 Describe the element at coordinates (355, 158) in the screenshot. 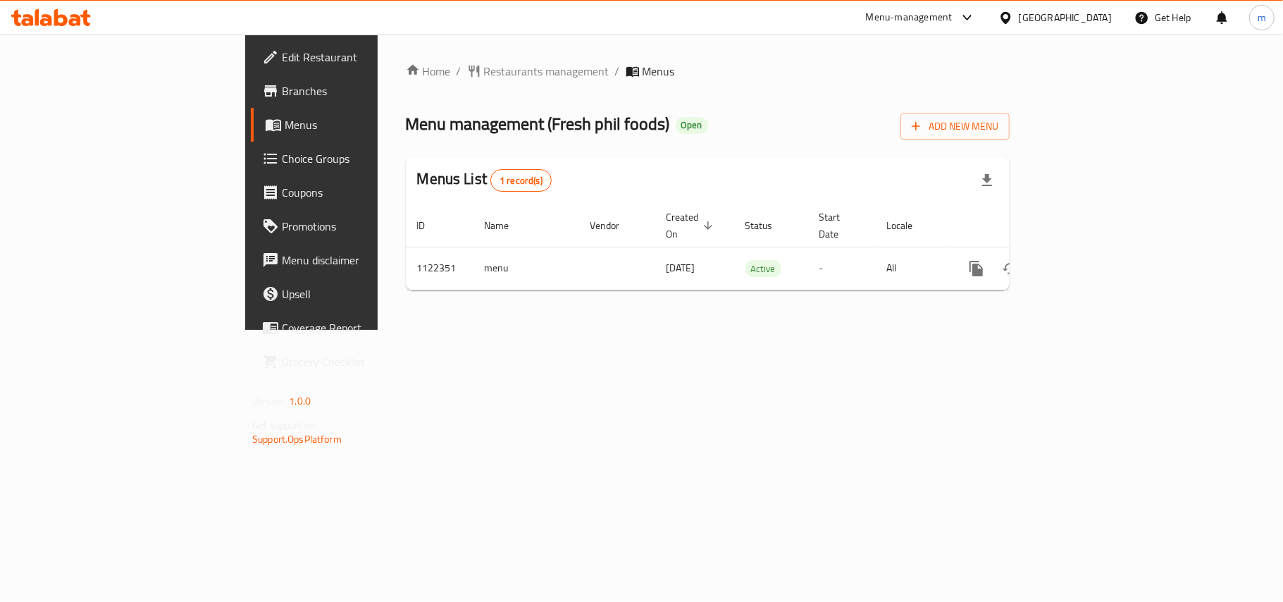

I see `a: Choice Groups` at that location.